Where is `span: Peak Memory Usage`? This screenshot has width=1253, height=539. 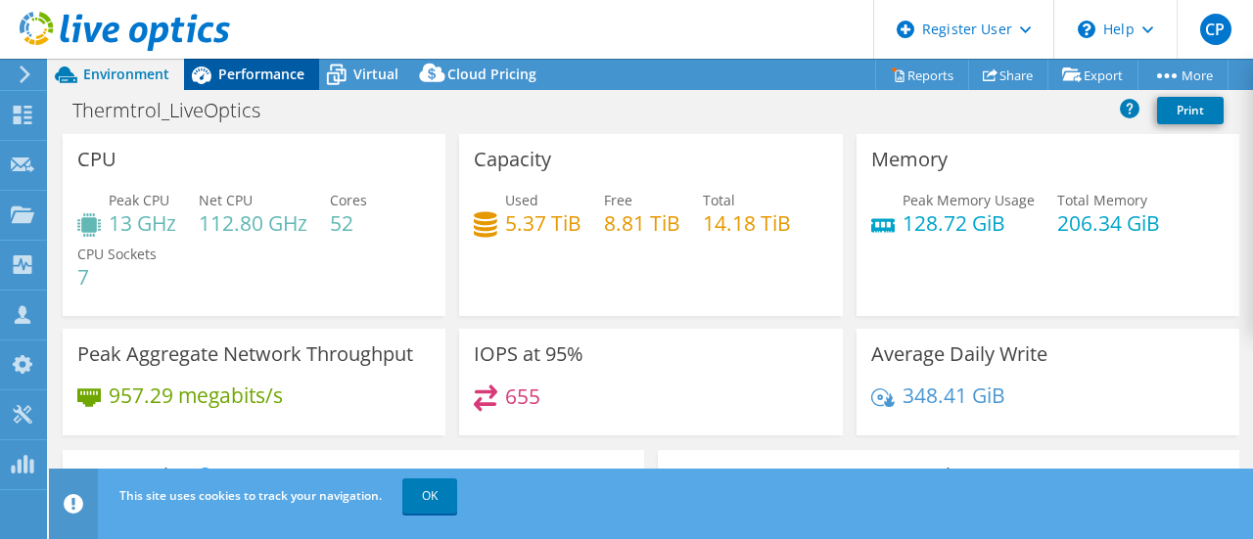
span: Peak Memory Usage is located at coordinates (968, 200).